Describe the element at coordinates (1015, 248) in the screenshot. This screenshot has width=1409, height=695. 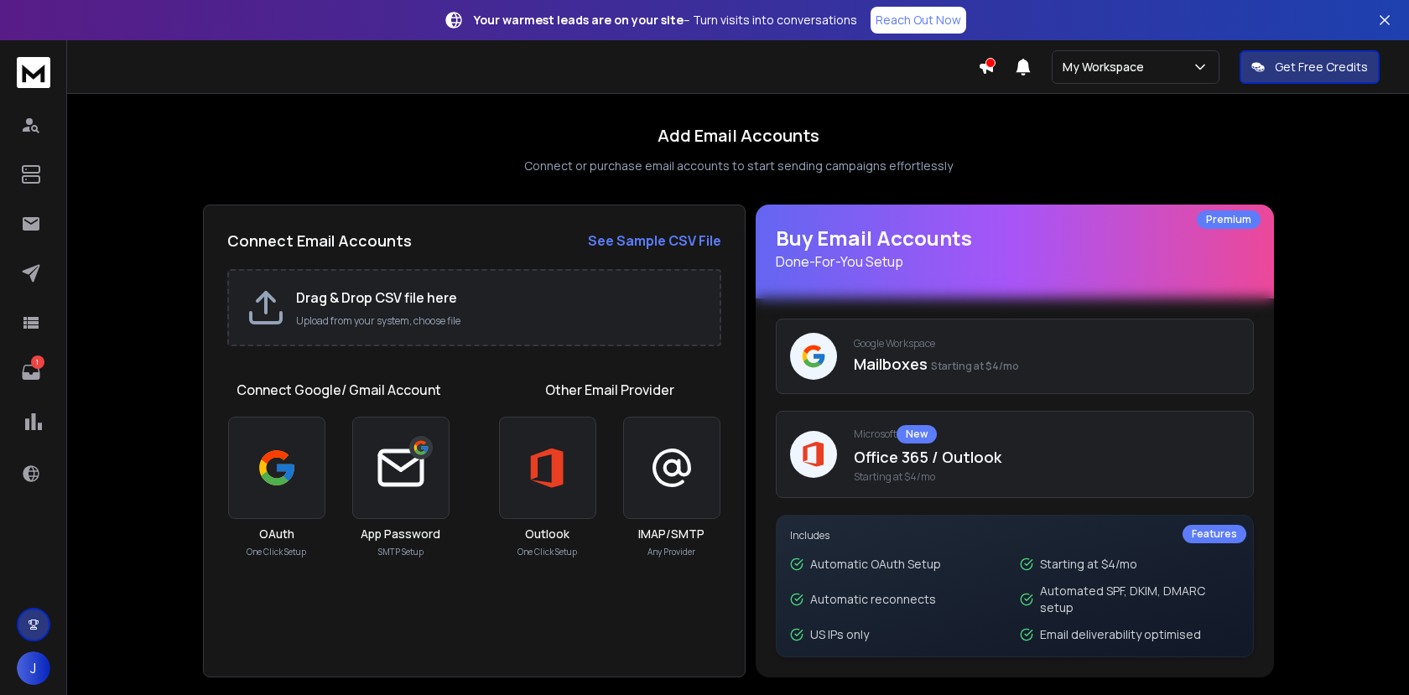
I see `h1: Buy Email Accounts` at that location.